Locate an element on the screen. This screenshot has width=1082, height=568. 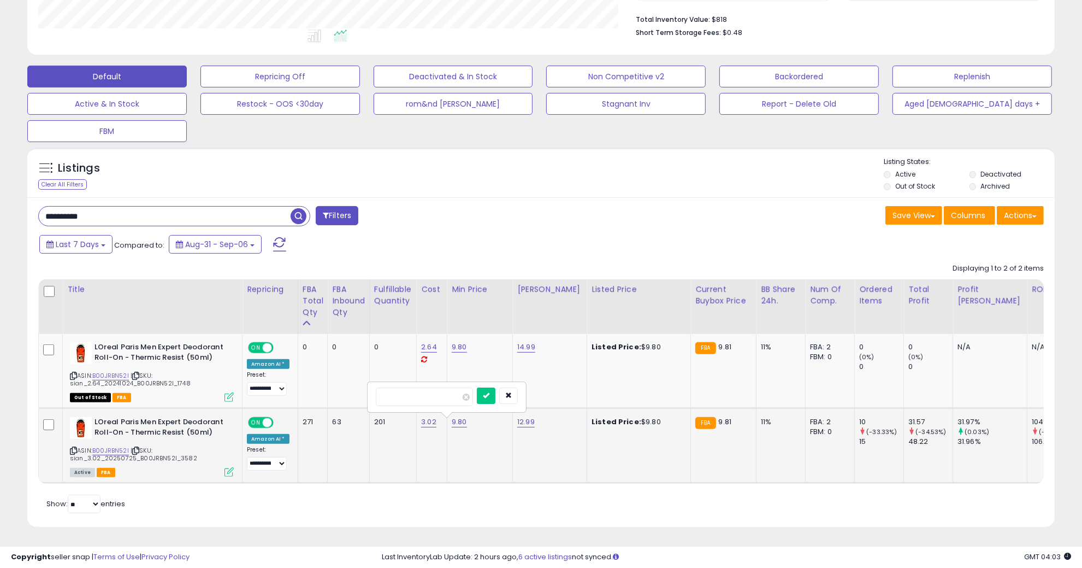
div: BB Share 24h. is located at coordinates (781, 295).